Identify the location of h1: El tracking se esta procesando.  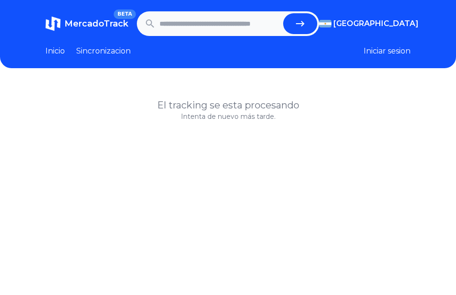
(228, 105).